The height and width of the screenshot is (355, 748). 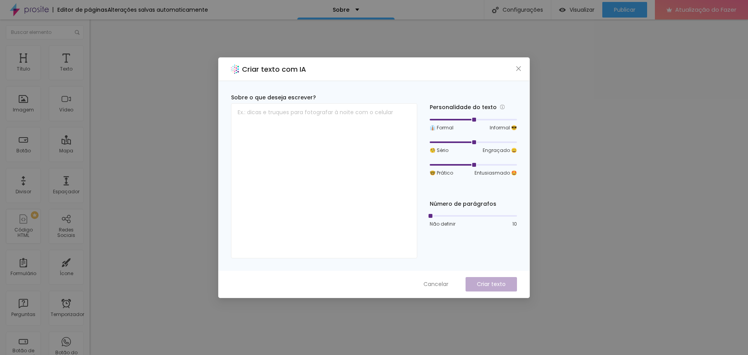 What do you see at coordinates (23, 150) in the screenshot?
I see `font: Botão` at bounding box center [23, 150].